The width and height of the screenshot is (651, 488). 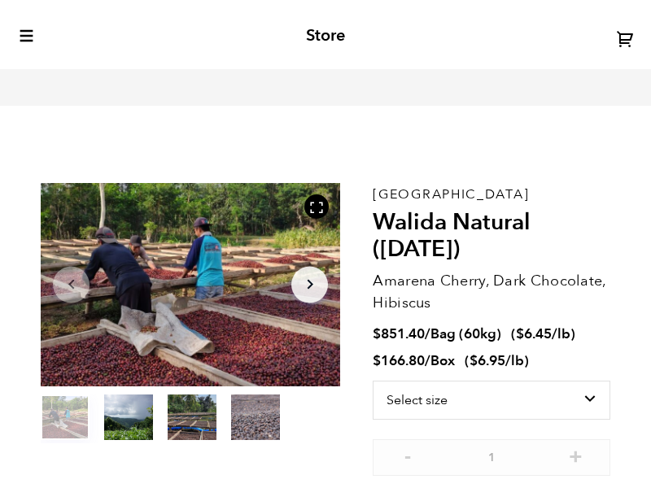 What do you see at coordinates (399, 360) in the screenshot?
I see `bdi: 166.80` at bounding box center [399, 360].